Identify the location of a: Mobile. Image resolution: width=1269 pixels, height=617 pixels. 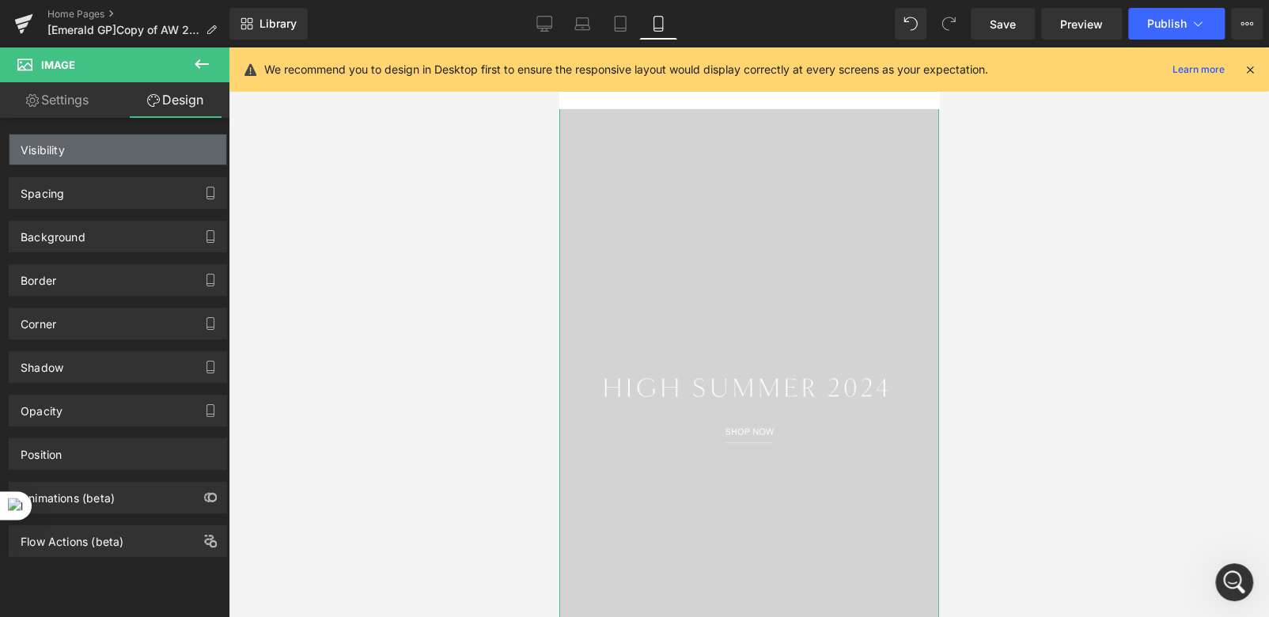
(658, 24).